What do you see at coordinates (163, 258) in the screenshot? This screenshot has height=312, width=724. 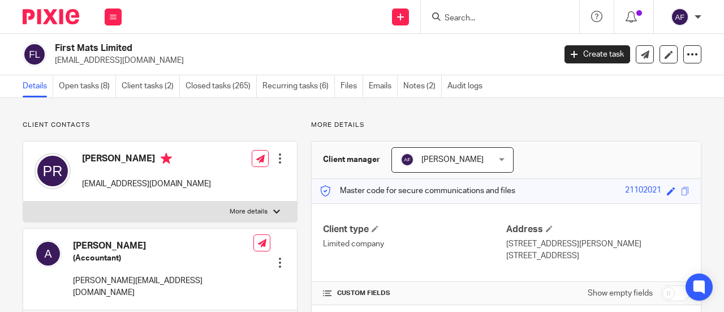 I see `h5: (Accountant)` at bounding box center [163, 258].